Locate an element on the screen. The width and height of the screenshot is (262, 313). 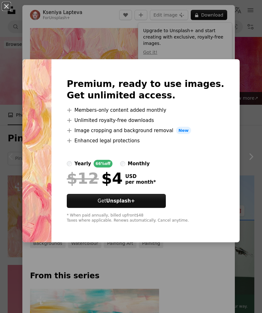
span: per month * is located at coordinates (140, 182).